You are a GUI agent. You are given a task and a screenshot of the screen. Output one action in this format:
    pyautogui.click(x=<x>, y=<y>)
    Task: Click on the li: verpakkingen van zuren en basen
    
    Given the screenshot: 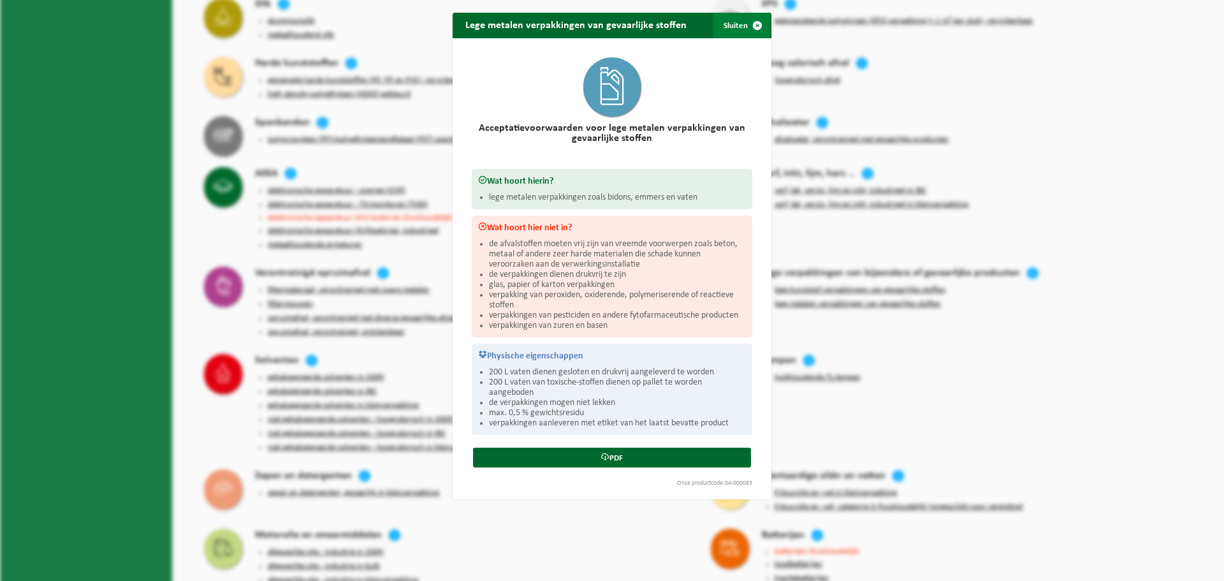 What is the action you would take?
    pyautogui.click(x=617, y=326)
    